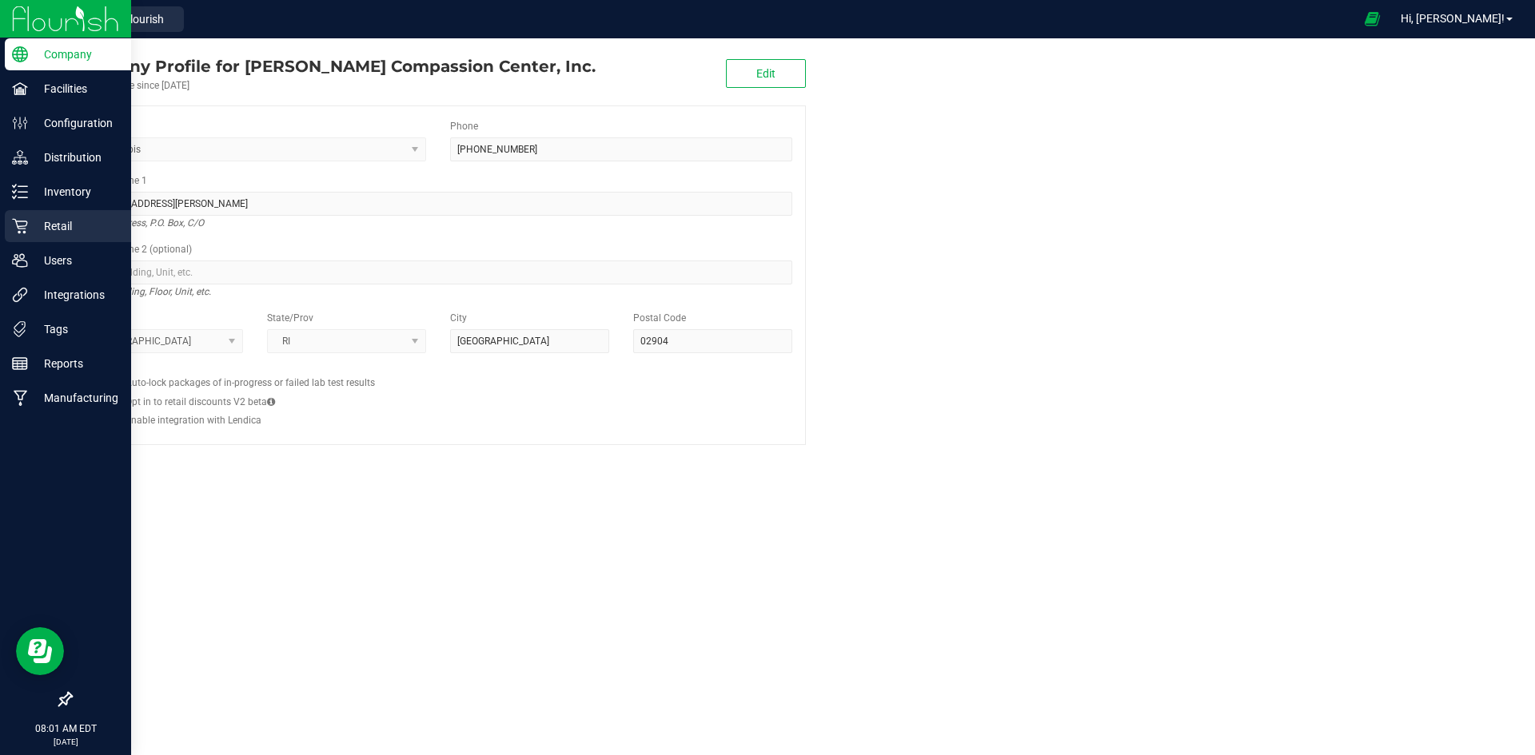 Image resolution: width=1535 pixels, height=755 pixels. I want to click on input: Postal Code, so click(712, 341).